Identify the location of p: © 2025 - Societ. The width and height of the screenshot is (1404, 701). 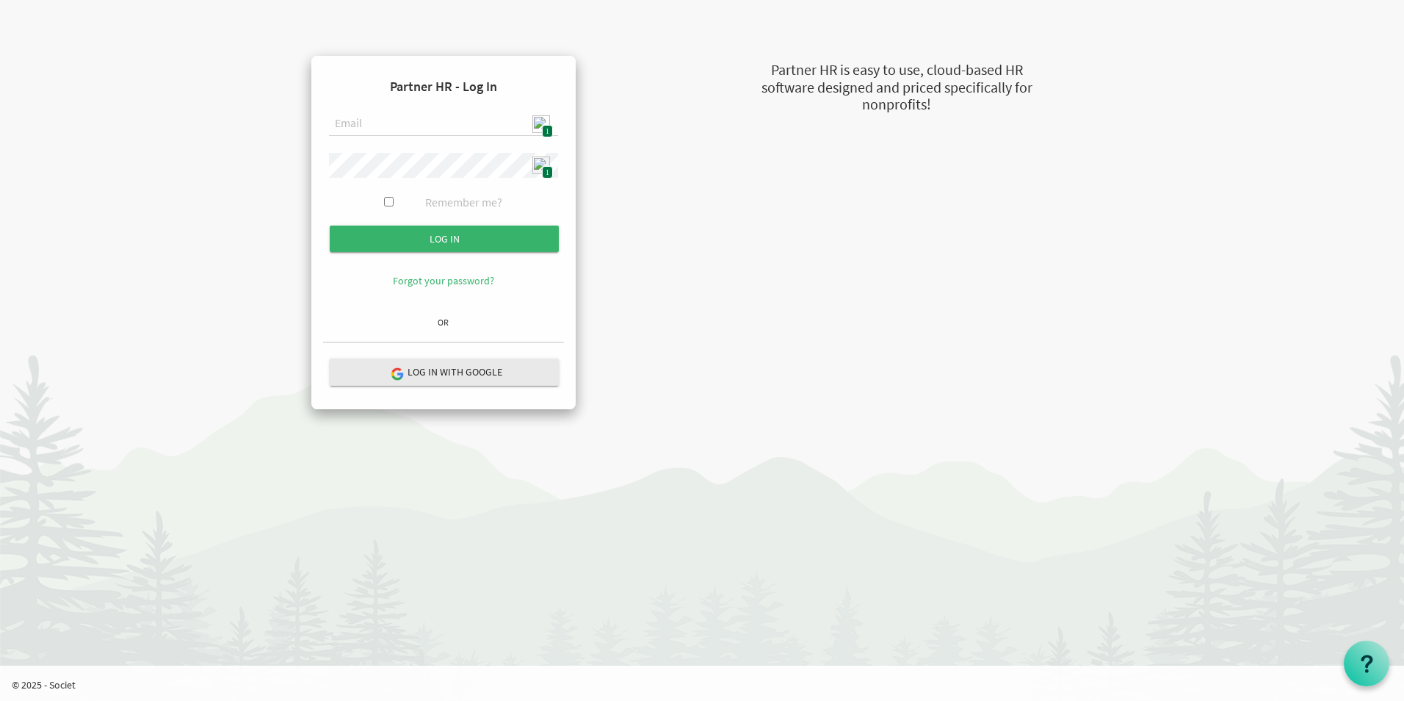
(708, 685).